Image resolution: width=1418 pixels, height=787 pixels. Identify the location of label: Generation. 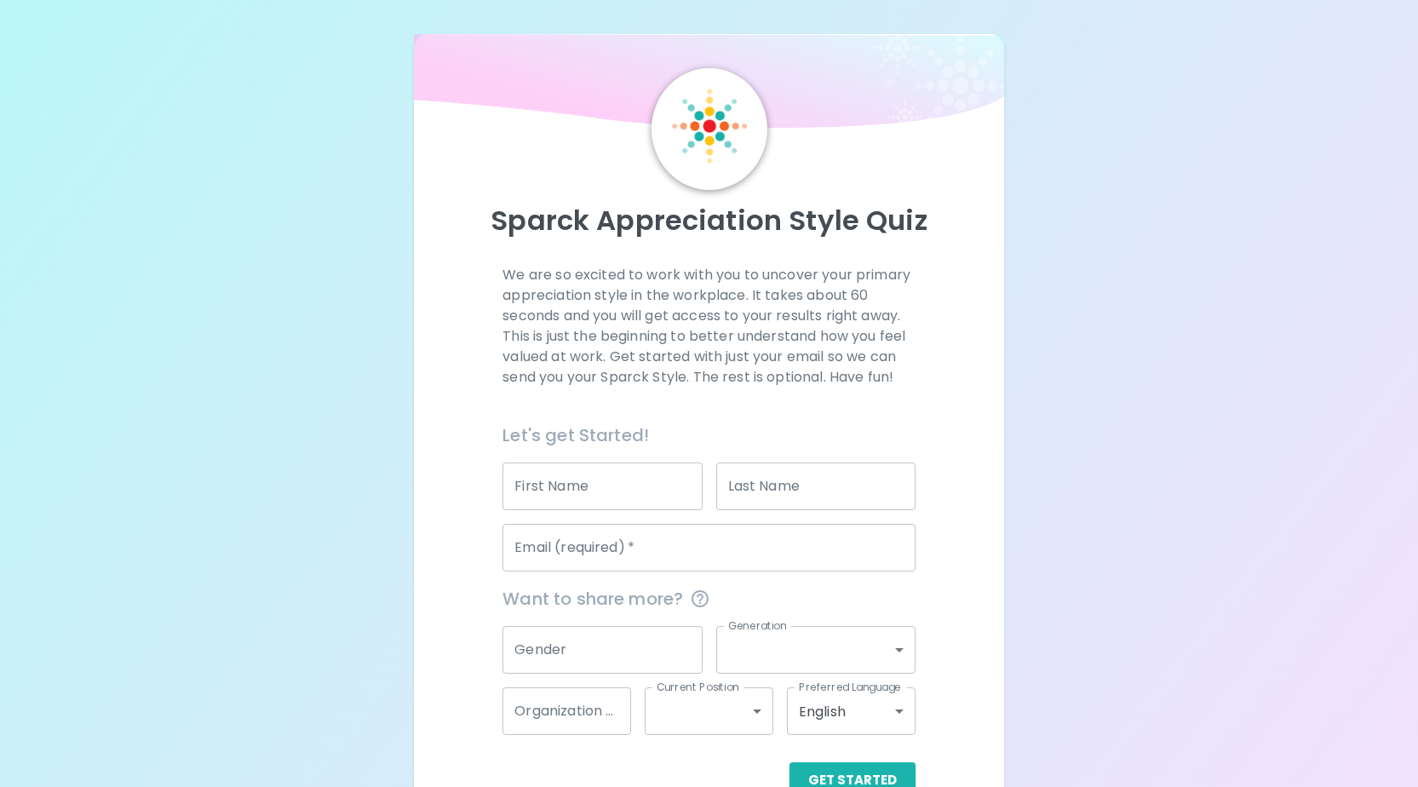
(757, 625).